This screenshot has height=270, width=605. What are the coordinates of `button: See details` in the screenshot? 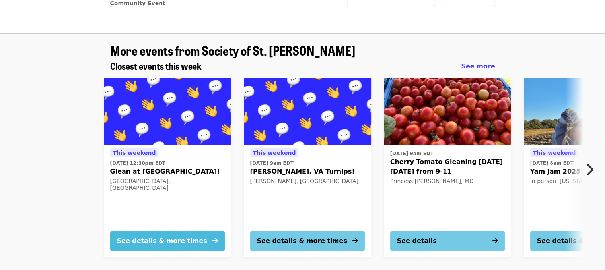 It's located at (447, 241).